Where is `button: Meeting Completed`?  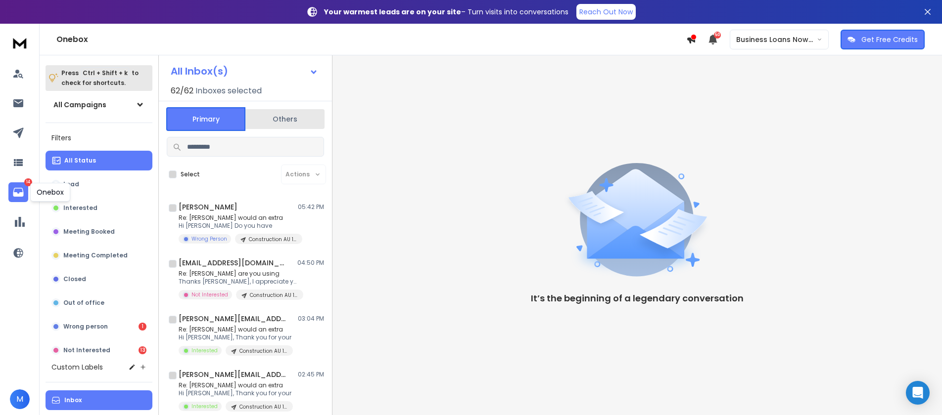 button: Meeting Completed is located at coordinates (99, 256).